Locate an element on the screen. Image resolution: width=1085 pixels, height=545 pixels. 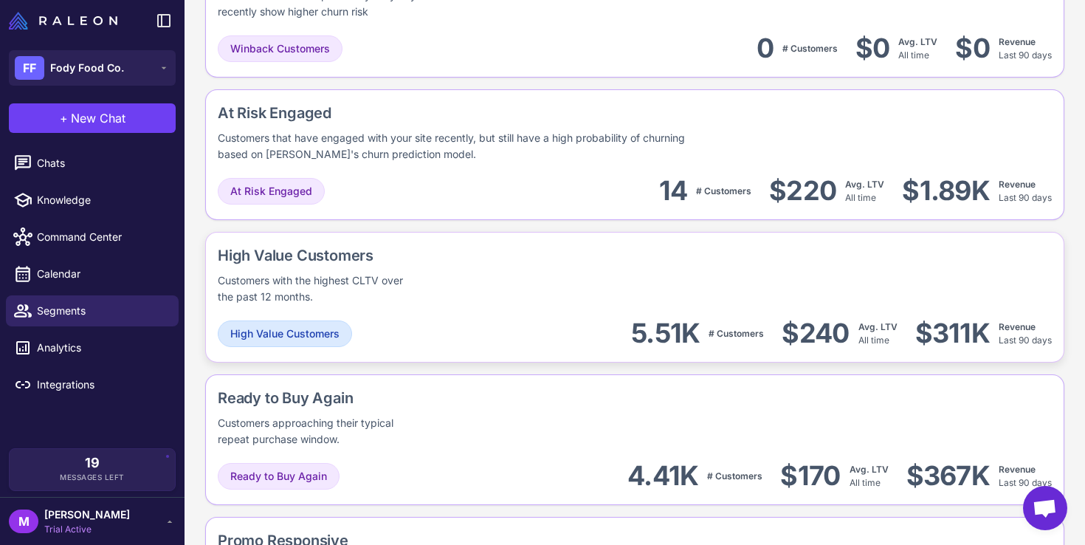
div: $367K is located at coordinates (948, 475).